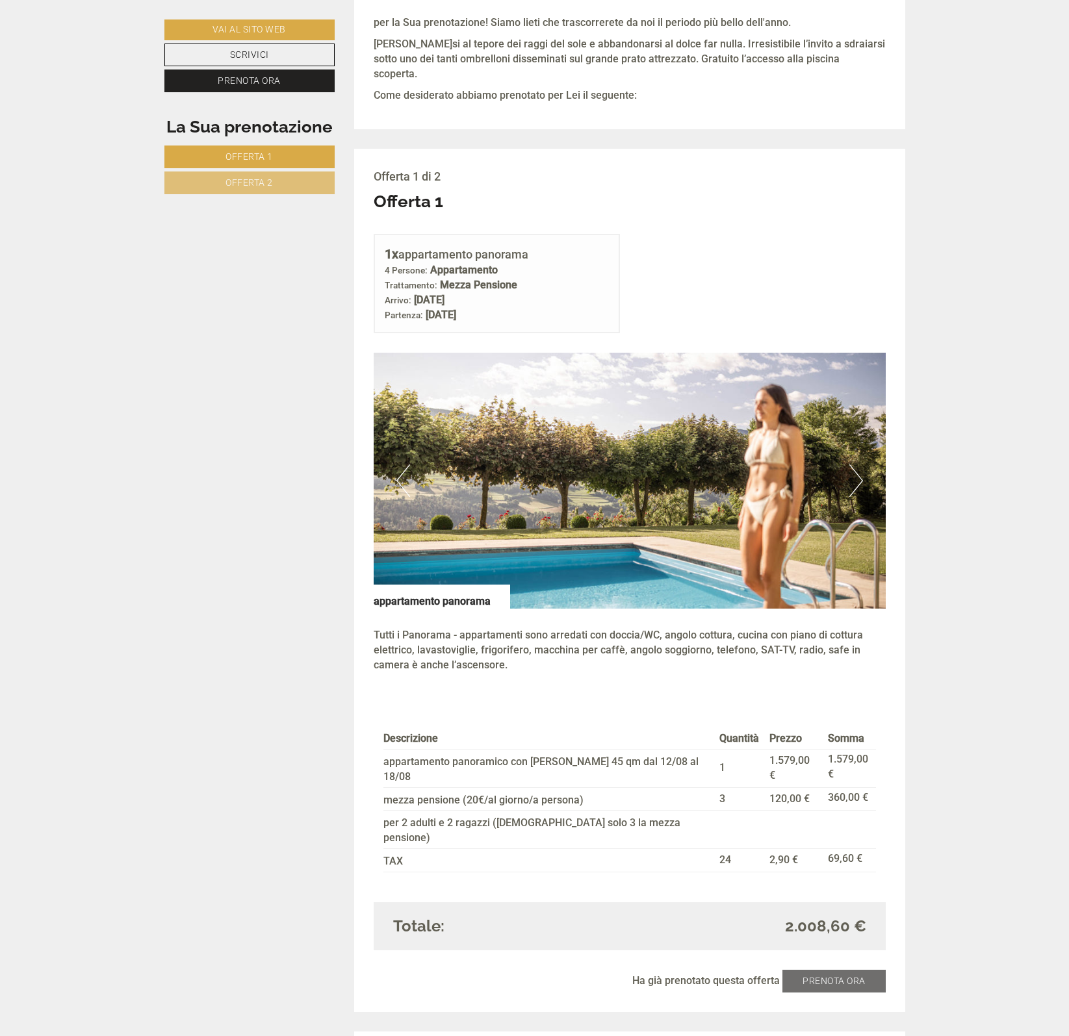  Describe the element at coordinates (398, 300) in the screenshot. I see `small: Arrivo:` at that location.